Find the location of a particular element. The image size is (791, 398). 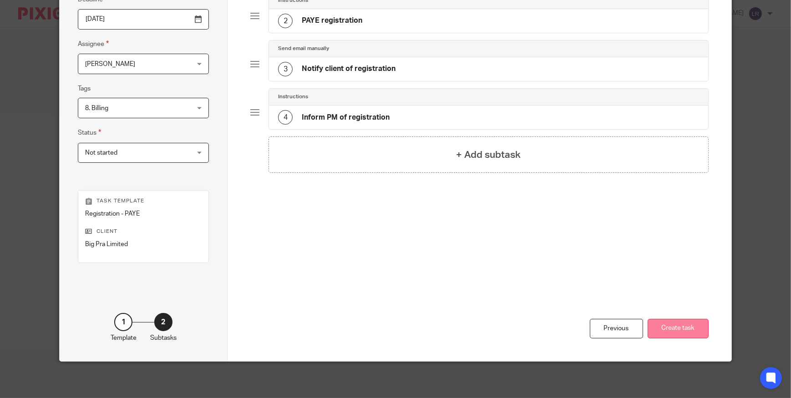

h4: Inform PM of registration is located at coordinates (345, 117).